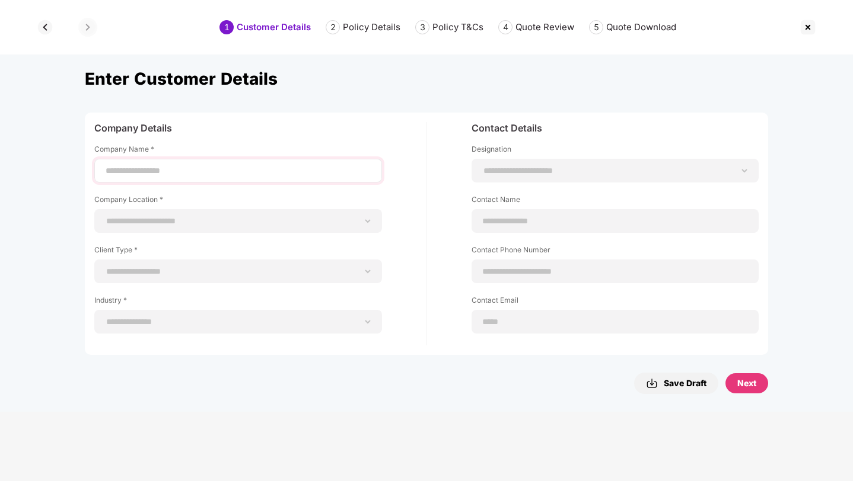 This screenshot has width=853, height=481. I want to click on div: Save Draft, so click(676, 384).